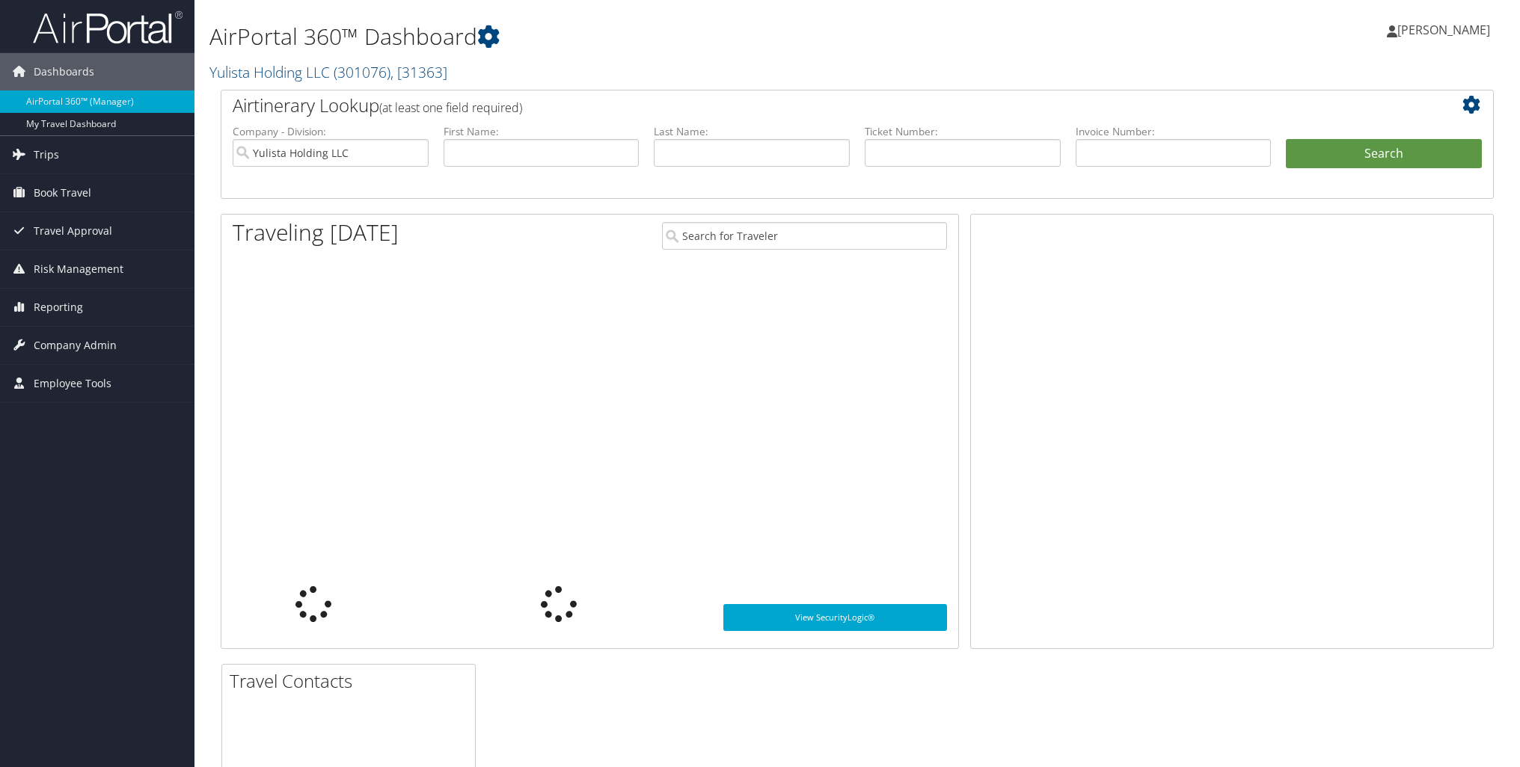 This screenshot has width=1520, height=767. I want to click on span: , [ 31363 ], so click(419, 72).